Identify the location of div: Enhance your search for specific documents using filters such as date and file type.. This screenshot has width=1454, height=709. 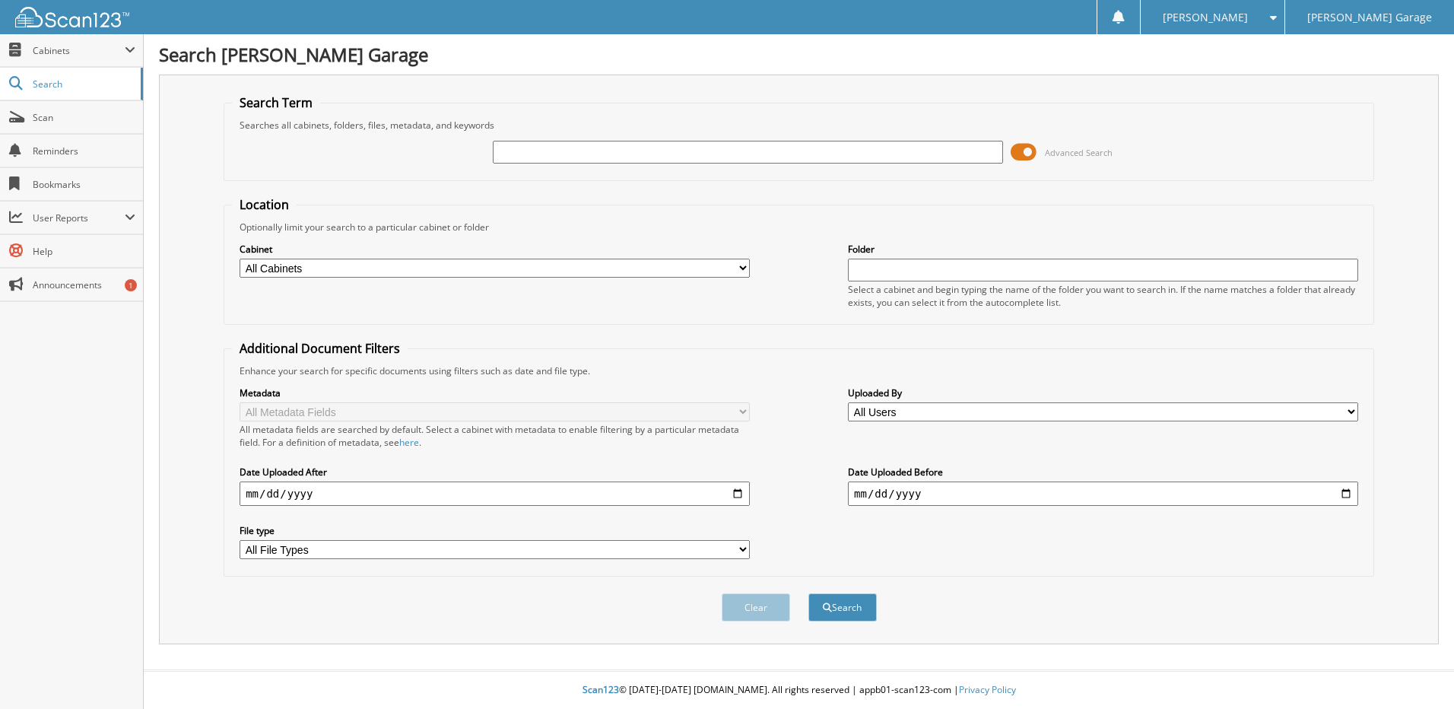
(798, 370).